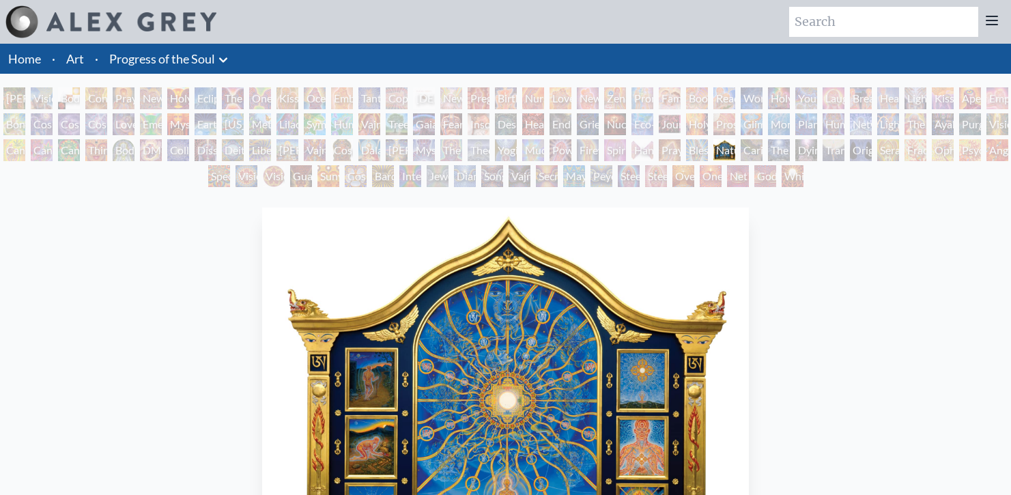 The width and height of the screenshot is (1011, 495). Describe the element at coordinates (970, 150) in the screenshot. I see `div: Psychomicrograph of a Fractal Paisley Cherub Feather Tip` at that location.